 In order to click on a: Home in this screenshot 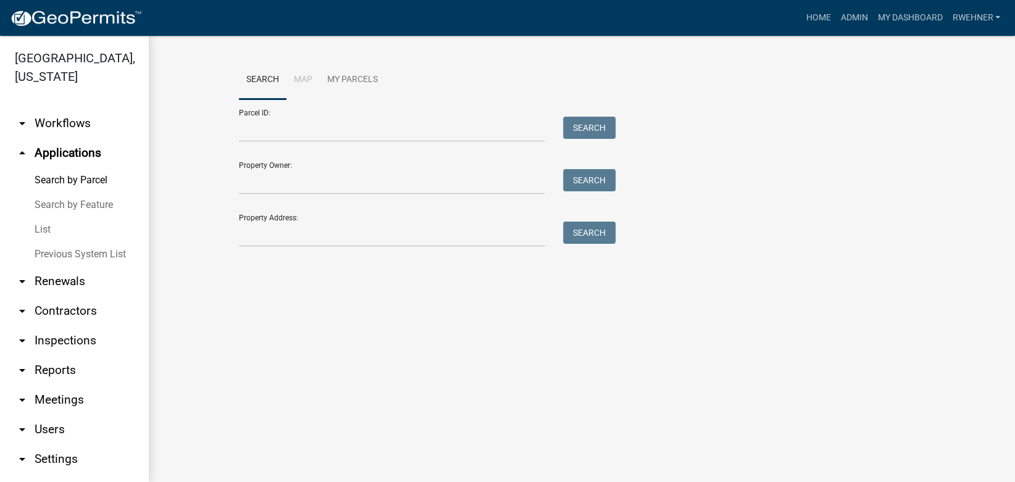, I will do `click(818, 18)`.